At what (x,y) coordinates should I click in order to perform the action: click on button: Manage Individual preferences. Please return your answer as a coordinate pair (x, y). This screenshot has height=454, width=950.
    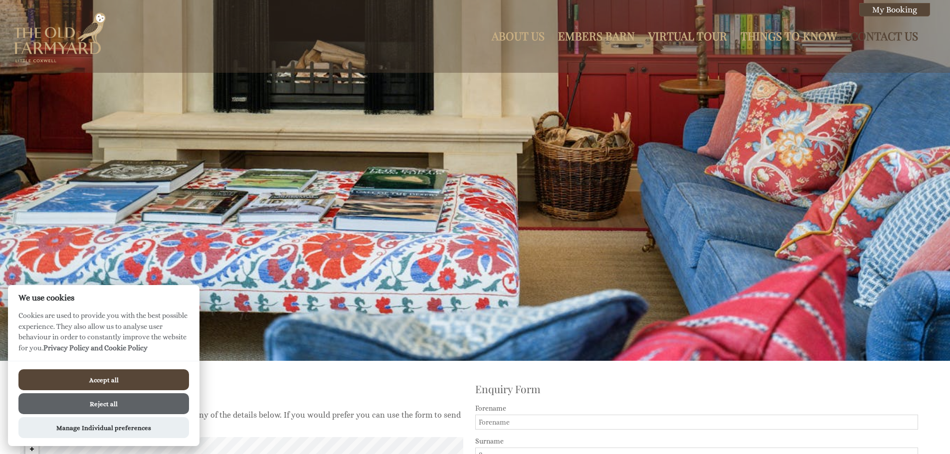
    Looking at the image, I should click on (104, 428).